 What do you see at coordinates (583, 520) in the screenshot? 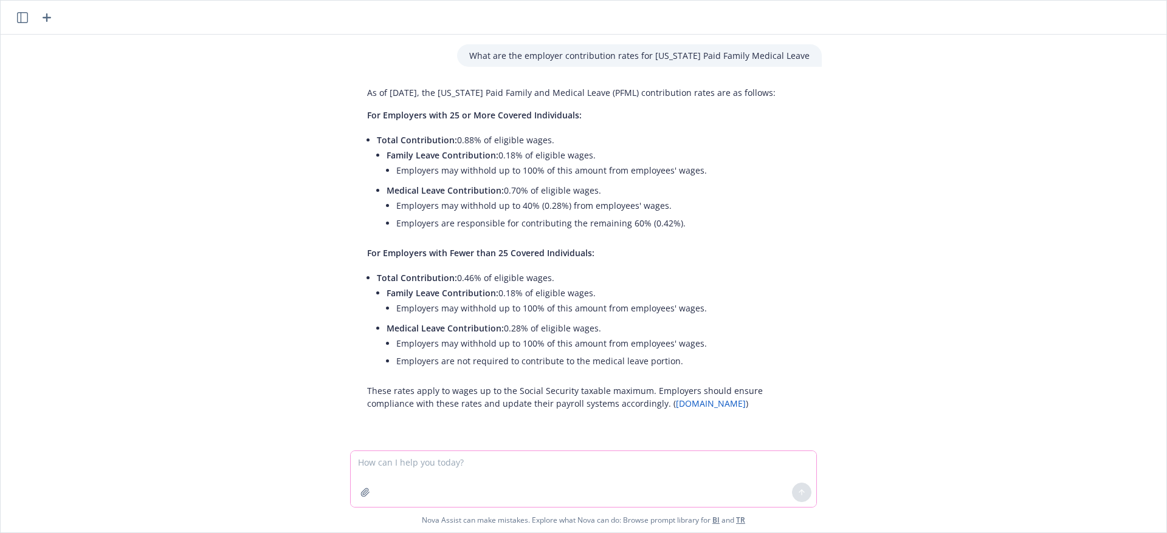
I see `span: Nova Assist can make mistakes. Explore what Nova can do: Browse prompt library for and` at bounding box center [583, 520].